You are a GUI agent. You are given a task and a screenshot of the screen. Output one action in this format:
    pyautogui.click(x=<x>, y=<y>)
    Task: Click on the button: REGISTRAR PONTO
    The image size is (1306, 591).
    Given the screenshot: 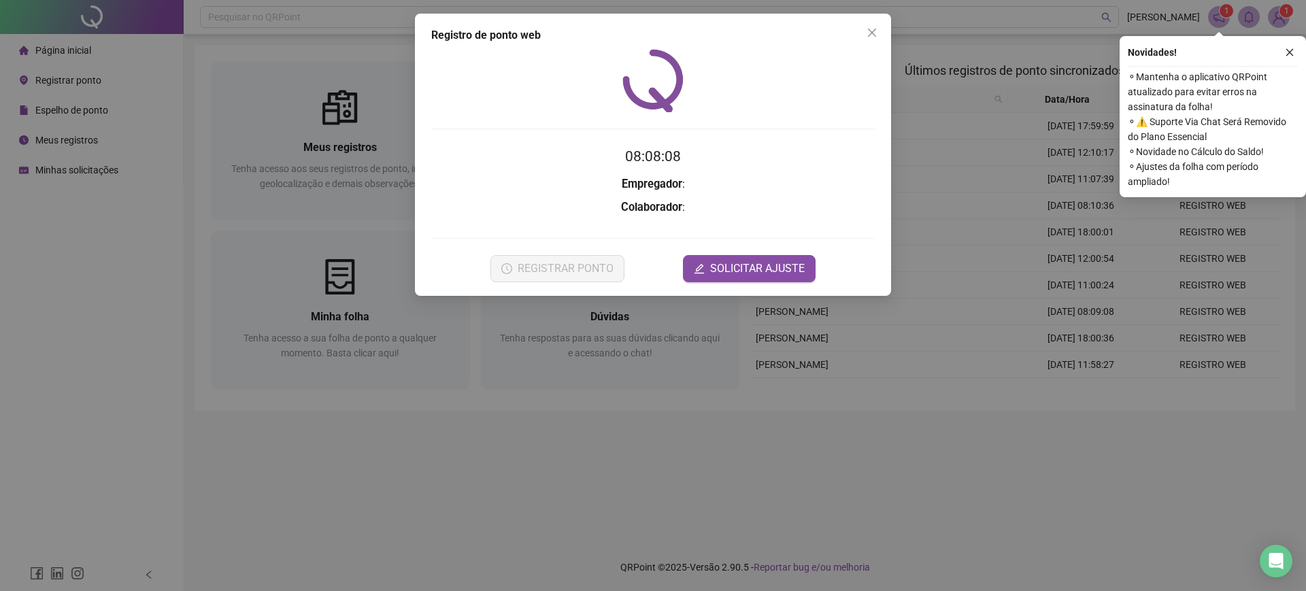 What is the action you would take?
    pyautogui.click(x=557, y=269)
    